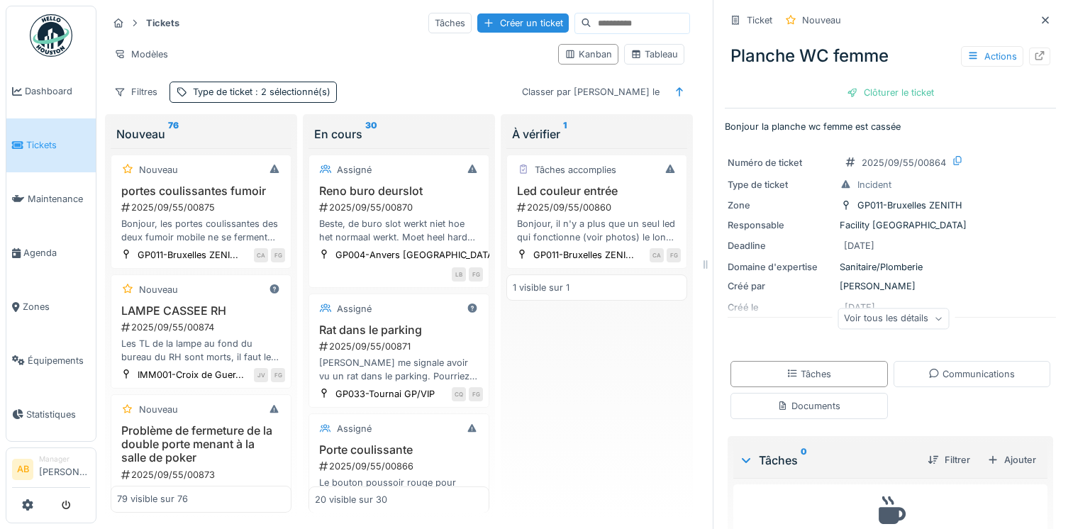  Describe the element at coordinates (541, 287) in the screenshot. I see `div: 1 visible sur 1` at that location.